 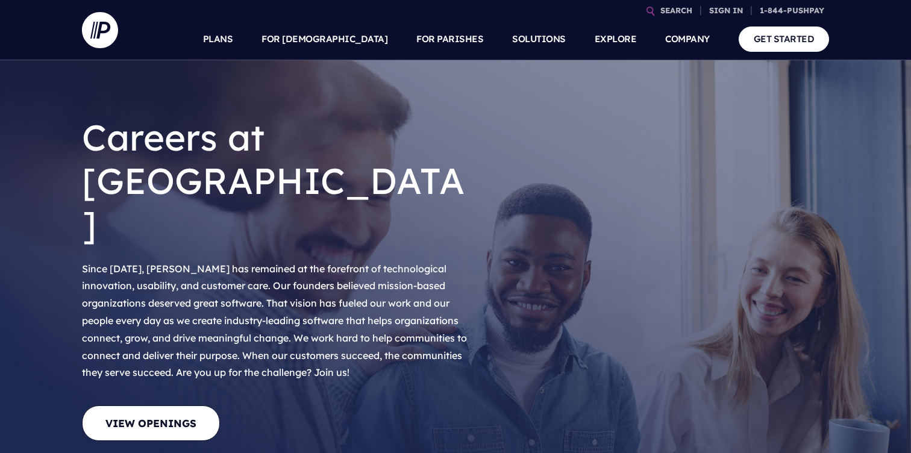 I want to click on a: EXPLORE, so click(x=616, y=39).